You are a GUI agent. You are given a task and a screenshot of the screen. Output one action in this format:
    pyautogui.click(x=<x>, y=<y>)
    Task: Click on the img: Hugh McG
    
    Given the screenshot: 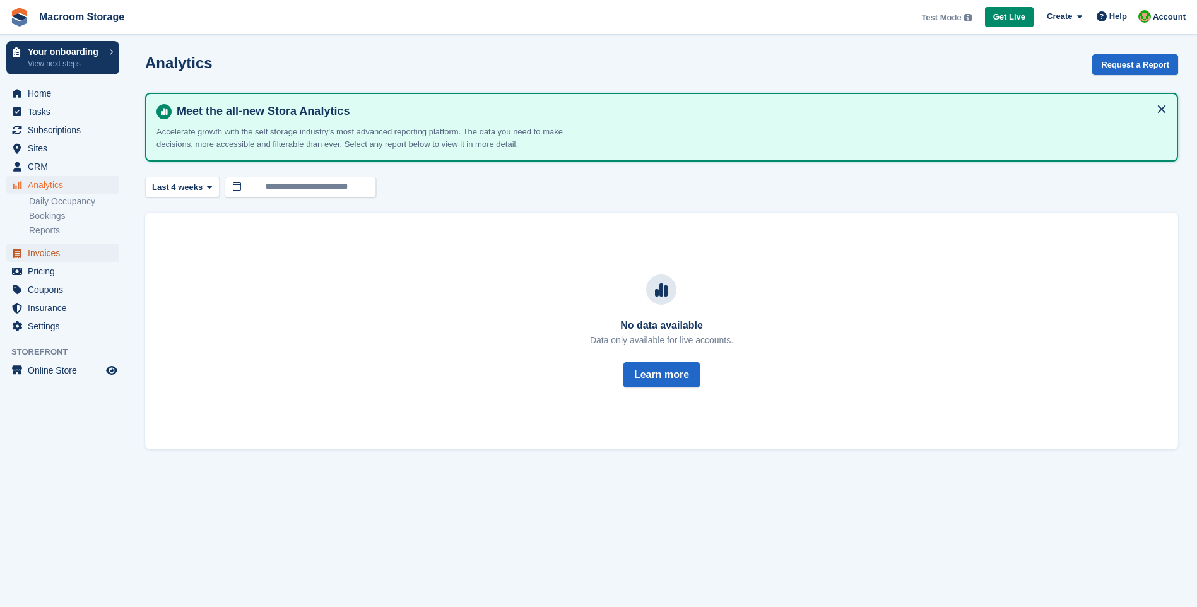 What is the action you would take?
    pyautogui.click(x=1145, y=16)
    